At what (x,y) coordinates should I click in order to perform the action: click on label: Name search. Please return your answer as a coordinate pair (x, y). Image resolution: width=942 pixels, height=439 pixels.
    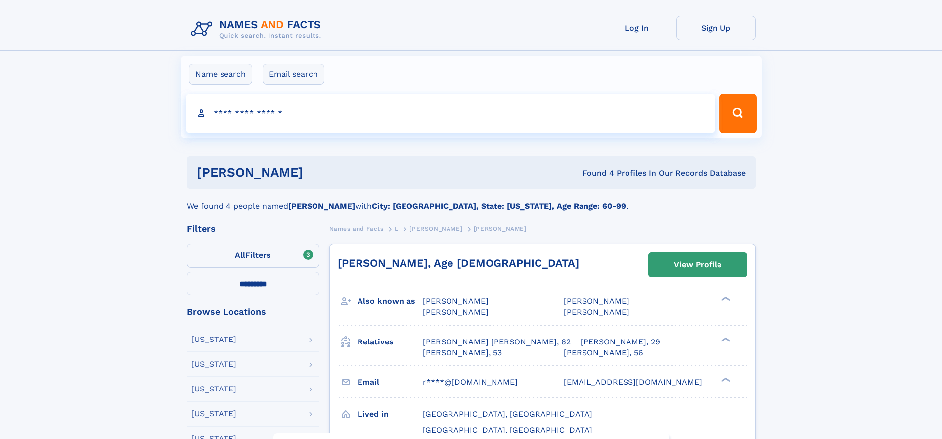
    Looking at the image, I should click on (221, 74).